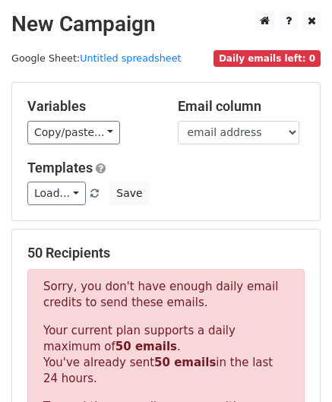  I want to click on p: Your current plan supports a daily maximum of . You've already sent in the last 24 hours., so click(166, 355).